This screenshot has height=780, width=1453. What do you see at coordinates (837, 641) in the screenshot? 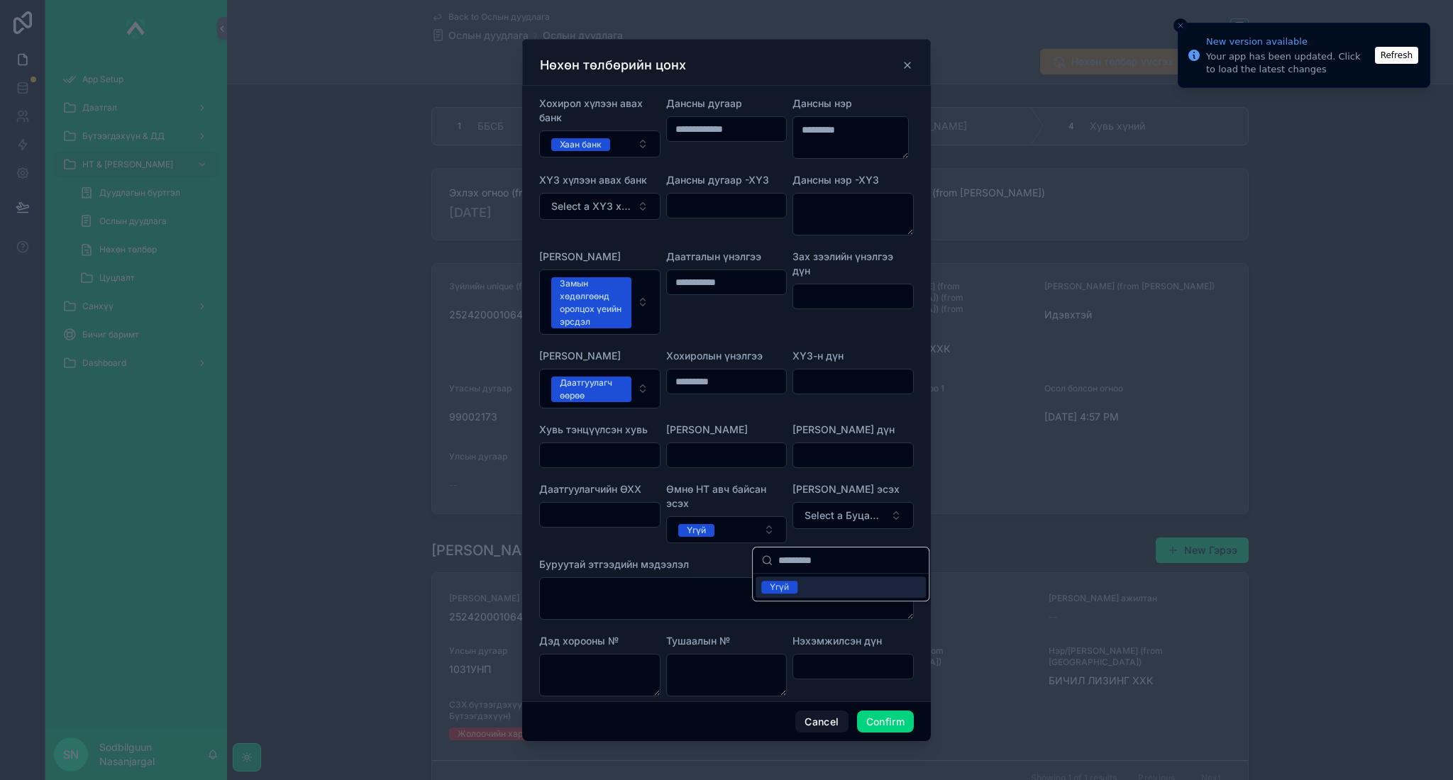
I see `span: Нэхэмжилсэн дүн` at bounding box center [837, 641].